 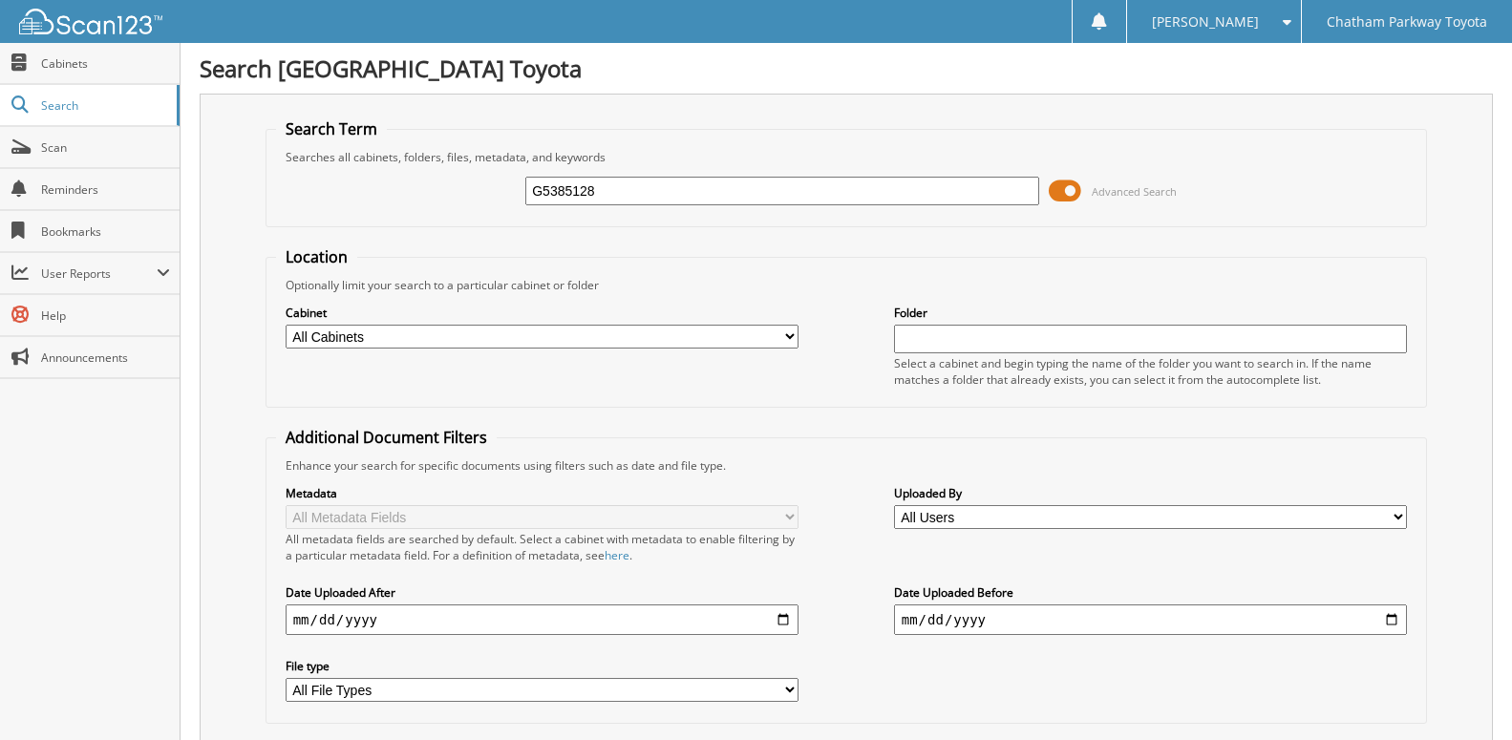 I want to click on span: User Reports, so click(x=98, y=273).